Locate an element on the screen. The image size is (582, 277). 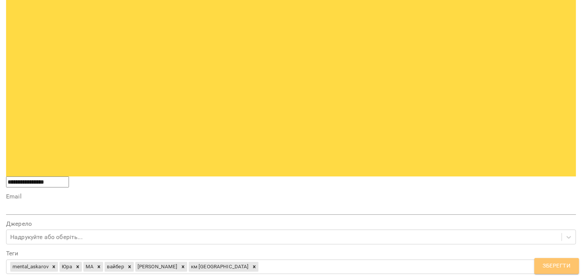
label: Теги is located at coordinates (291, 253).